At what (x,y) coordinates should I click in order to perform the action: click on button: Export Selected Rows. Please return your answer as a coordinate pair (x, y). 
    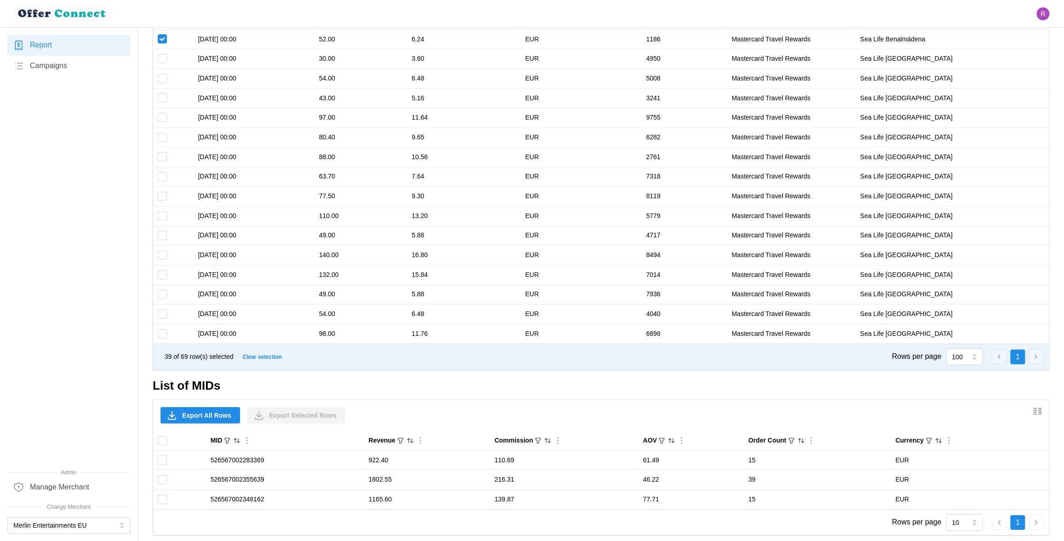
    Looking at the image, I should click on (296, 415).